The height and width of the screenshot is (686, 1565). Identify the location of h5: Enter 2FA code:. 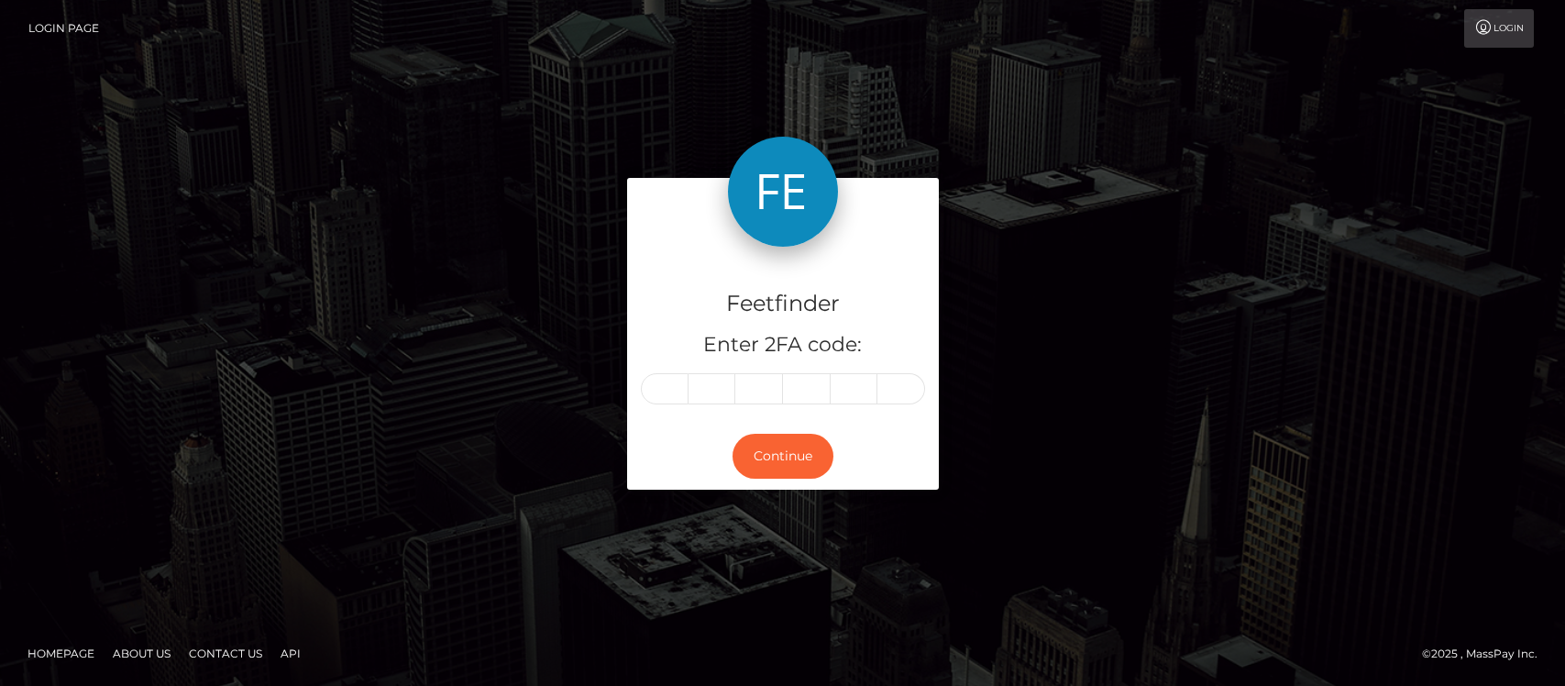
(783, 345).